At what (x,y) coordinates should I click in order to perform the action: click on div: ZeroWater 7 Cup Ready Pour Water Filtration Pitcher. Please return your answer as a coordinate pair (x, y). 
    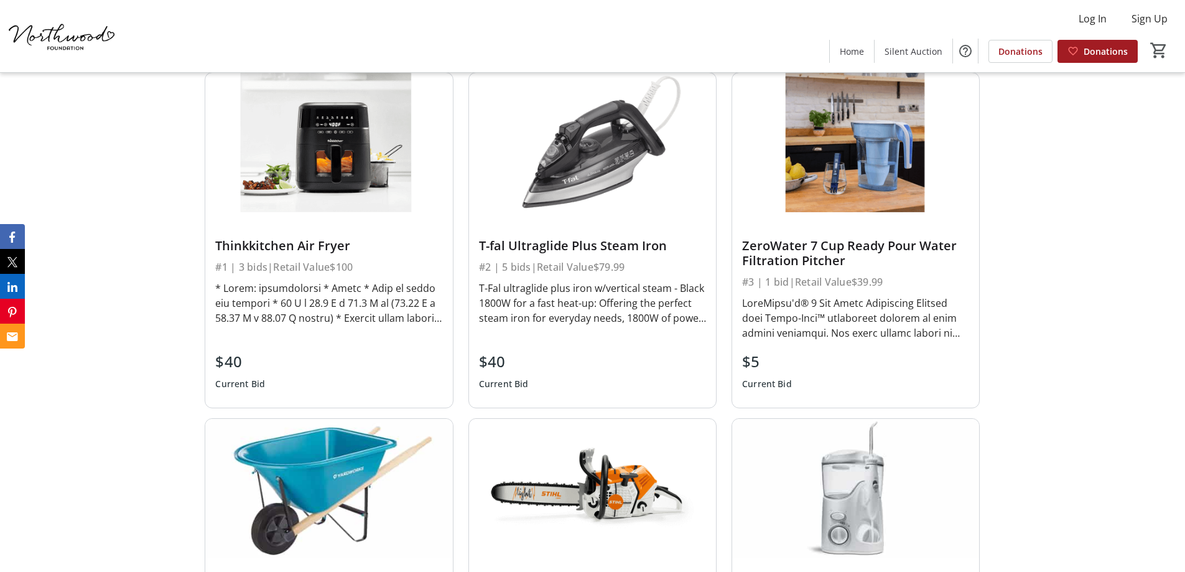
    Looking at the image, I should click on (856, 253).